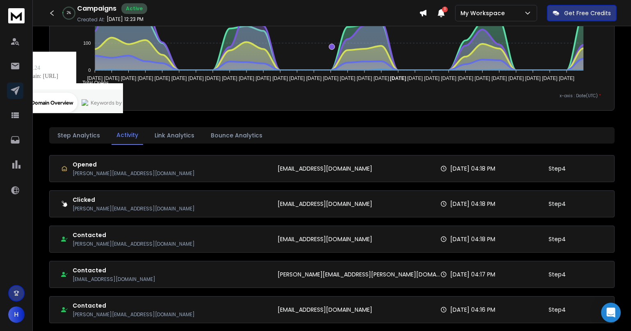 The height and width of the screenshot is (331, 631). What do you see at coordinates (484, 13) in the screenshot?
I see `p: My Workspace` at bounding box center [484, 13].